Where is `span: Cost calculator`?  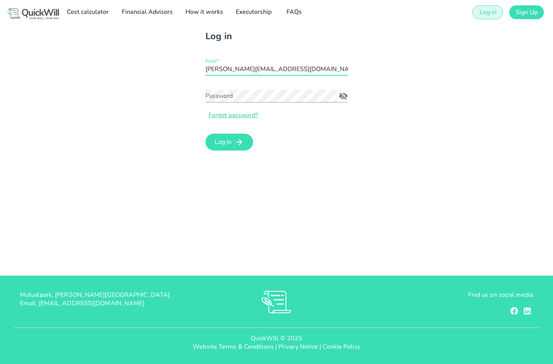 span: Cost calculator is located at coordinates (88, 12).